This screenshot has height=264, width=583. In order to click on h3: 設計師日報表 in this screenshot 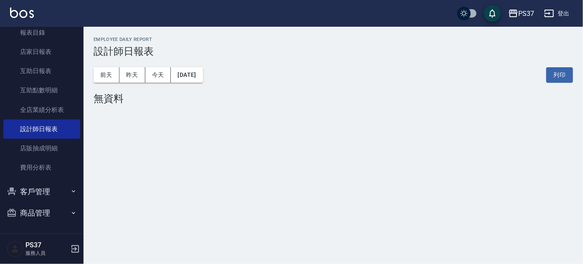, I will do `click(333, 51)`.